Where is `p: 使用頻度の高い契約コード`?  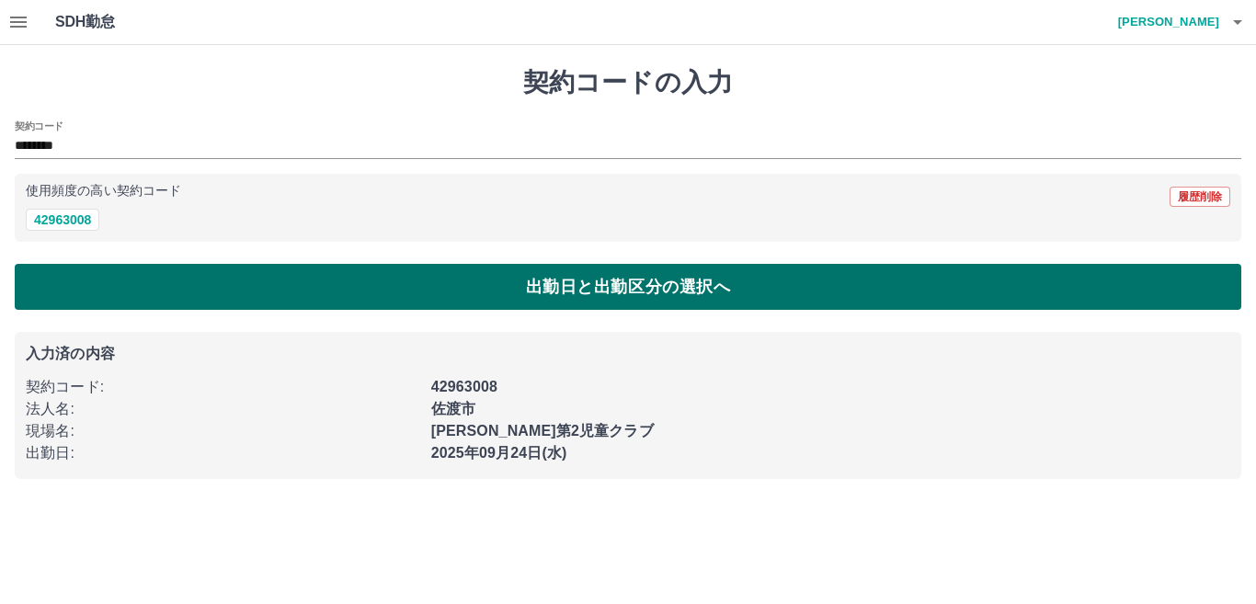
p: 使用頻度の高い契約コード is located at coordinates (103, 191).